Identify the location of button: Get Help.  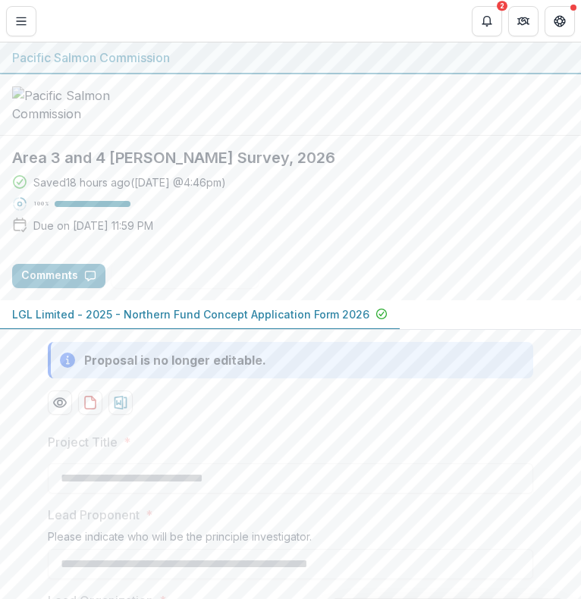
(560, 21).